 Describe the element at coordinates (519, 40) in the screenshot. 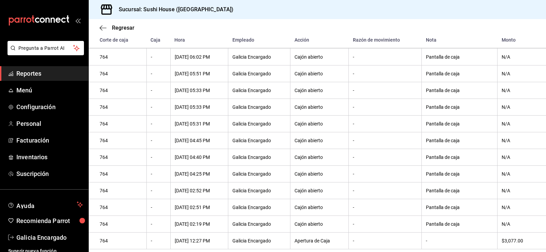

I see `div: Monto` at that location.